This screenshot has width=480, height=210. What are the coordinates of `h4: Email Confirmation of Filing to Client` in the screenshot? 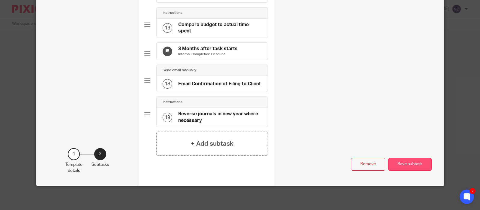 It's located at (219, 84).